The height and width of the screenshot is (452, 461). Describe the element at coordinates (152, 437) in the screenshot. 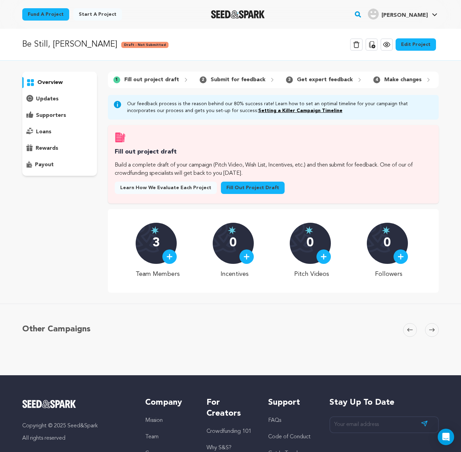

I see `a: Team` at that location.